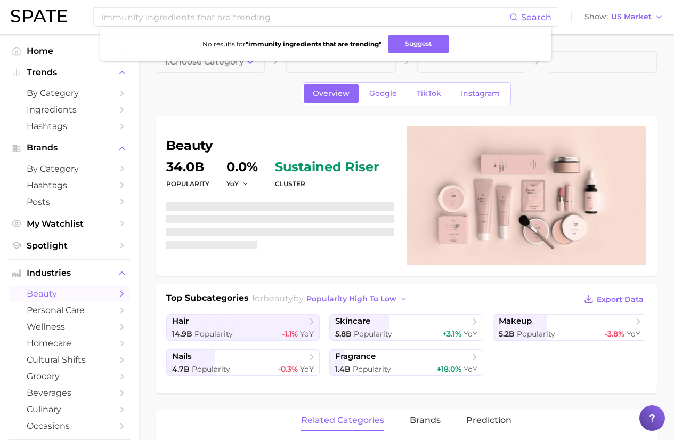  I want to click on span: occasions, so click(69, 425).